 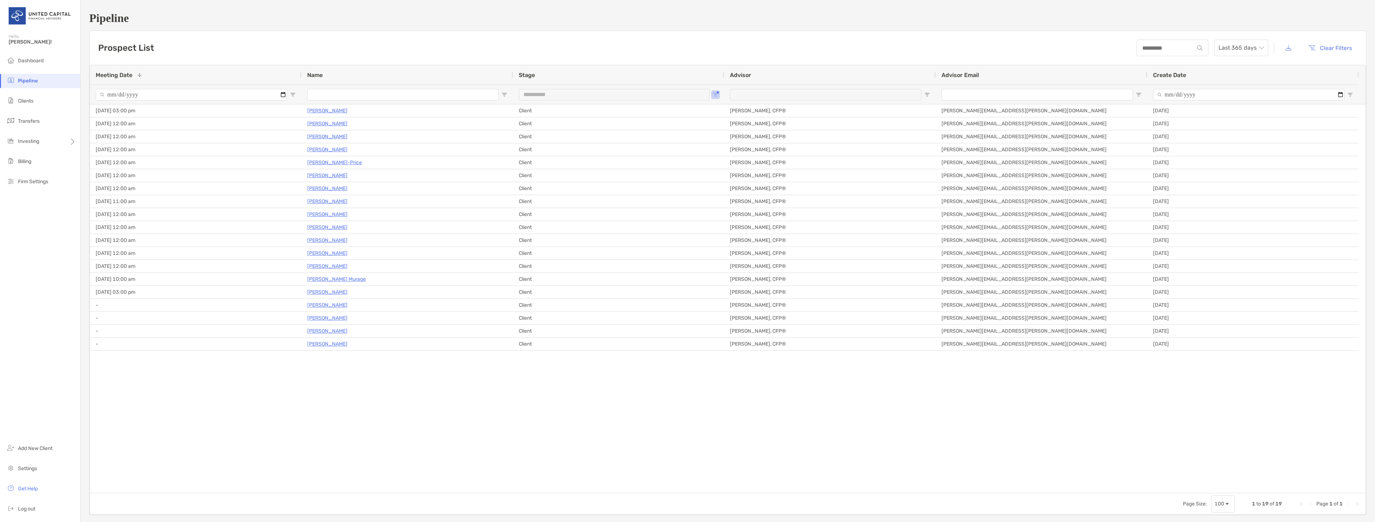 What do you see at coordinates (11, 488) in the screenshot?
I see `img: get-help icon` at bounding box center [11, 488].